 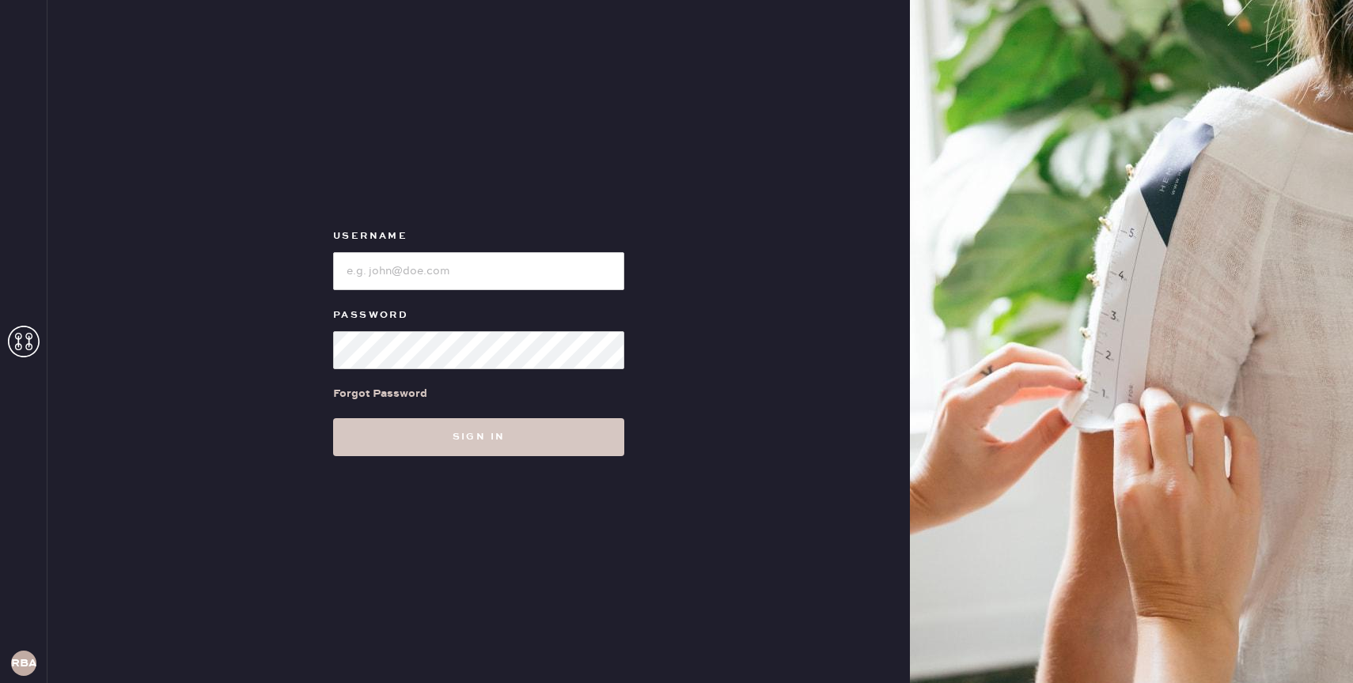 What do you see at coordinates (479, 316) in the screenshot?
I see `label: Password` at bounding box center [479, 316].